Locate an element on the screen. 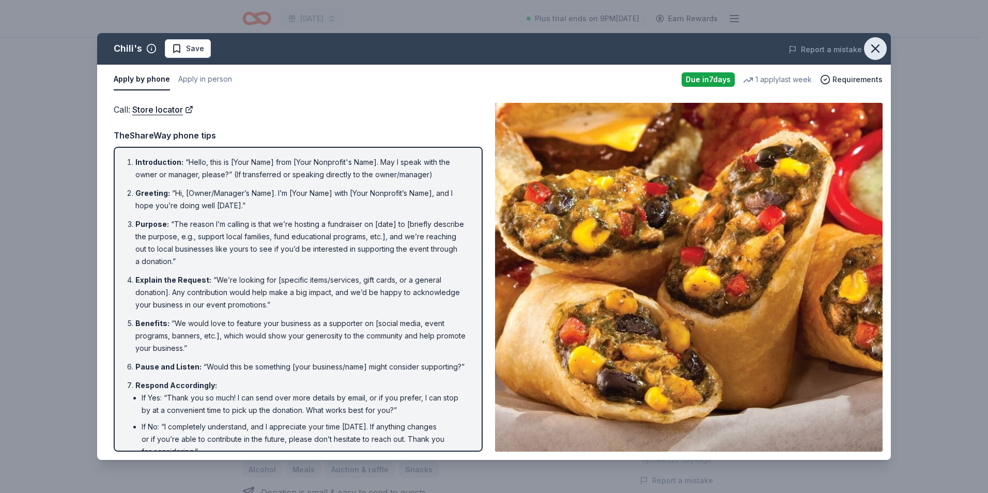 The image size is (988, 493). span: Benefits : is located at coordinates (152, 323).